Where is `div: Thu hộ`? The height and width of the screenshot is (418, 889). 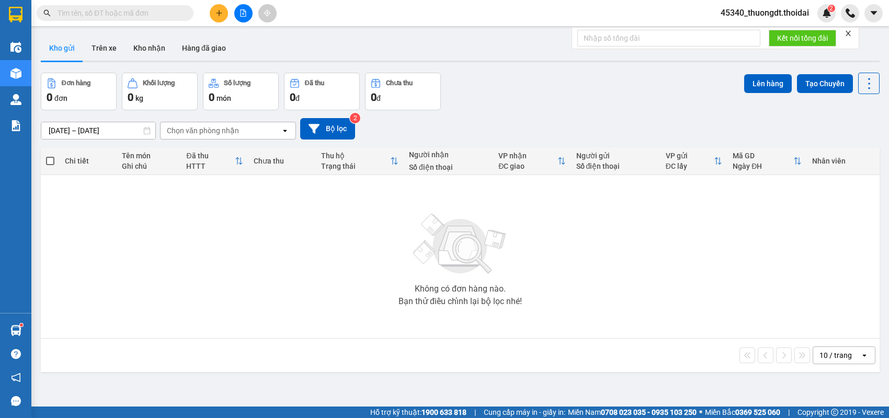
div: Thu hộ is located at coordinates (356, 156).